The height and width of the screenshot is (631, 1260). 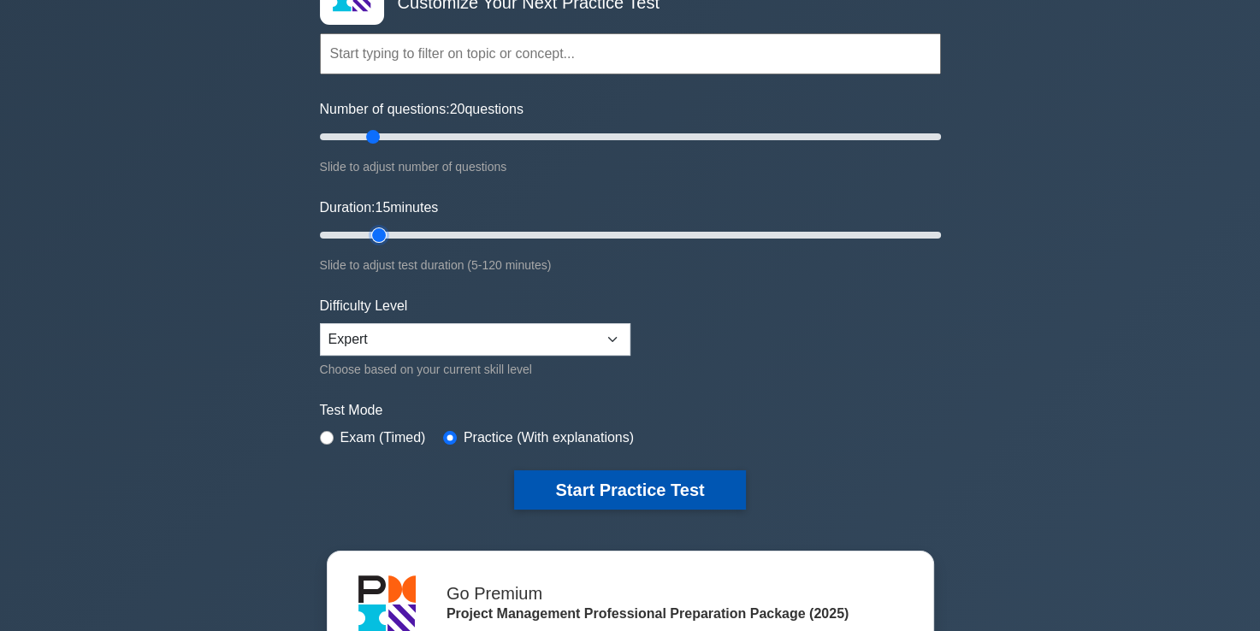 I want to click on label: Number of questions: questions, so click(x=422, y=110).